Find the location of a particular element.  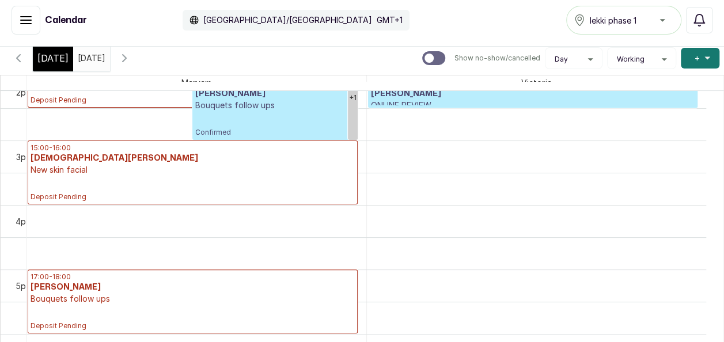

div: 5pm is located at coordinates (24, 286).